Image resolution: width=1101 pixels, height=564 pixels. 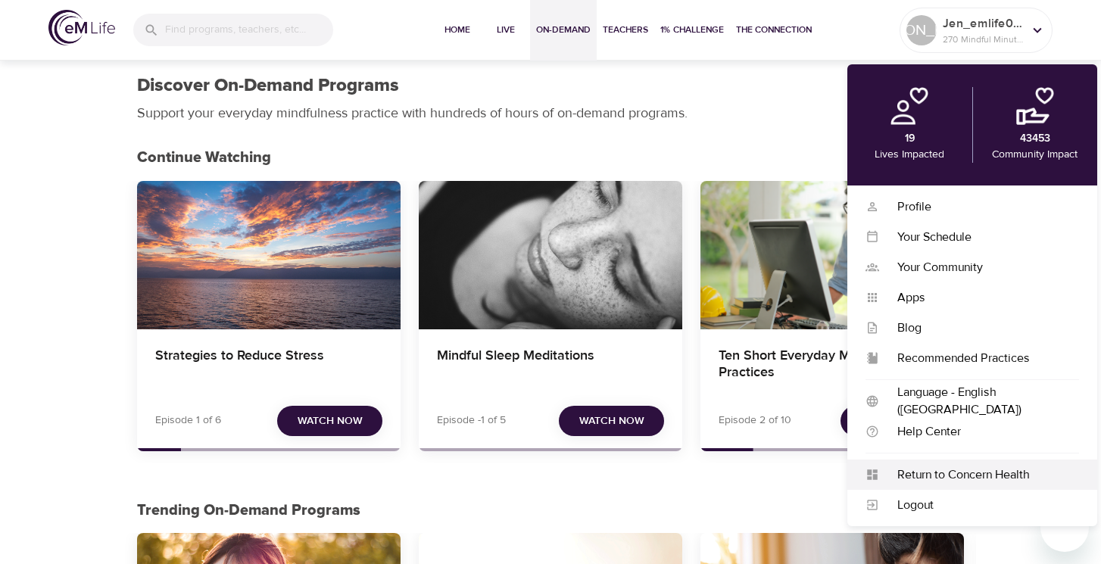 What do you see at coordinates (979, 267) in the screenshot?
I see `div: Your Community` at bounding box center [979, 267].